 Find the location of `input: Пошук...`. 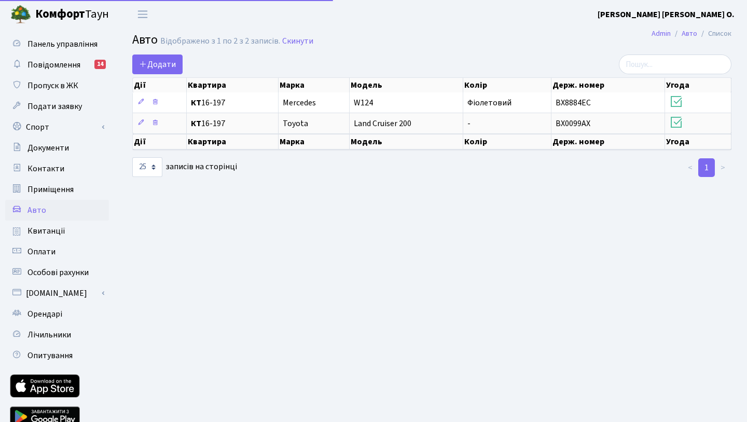

input: Пошук... is located at coordinates (675, 64).